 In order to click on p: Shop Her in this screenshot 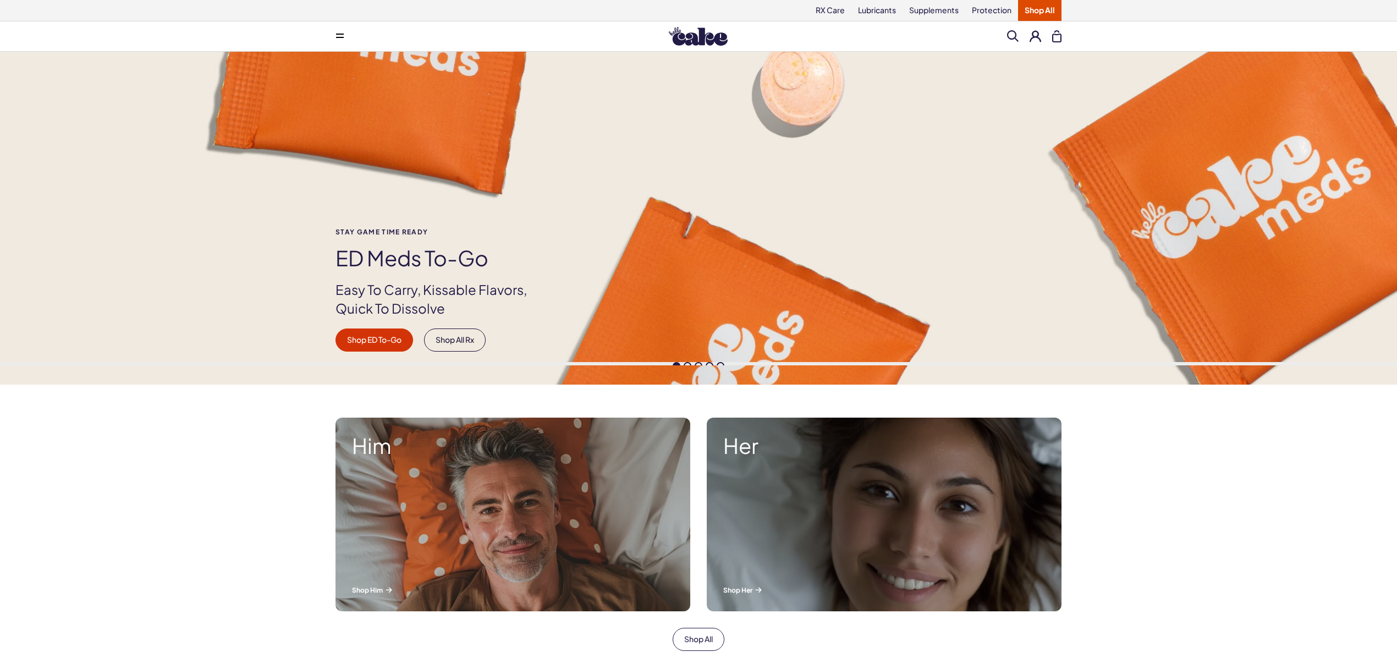, I will do `click(884, 590)`.